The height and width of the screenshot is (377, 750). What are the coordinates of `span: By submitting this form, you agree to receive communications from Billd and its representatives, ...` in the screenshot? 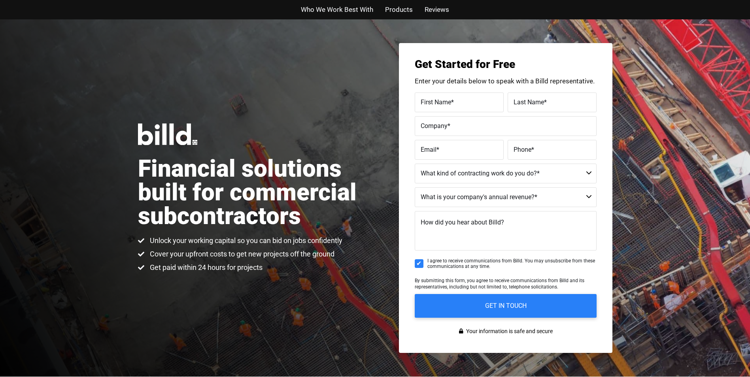 It's located at (500, 284).